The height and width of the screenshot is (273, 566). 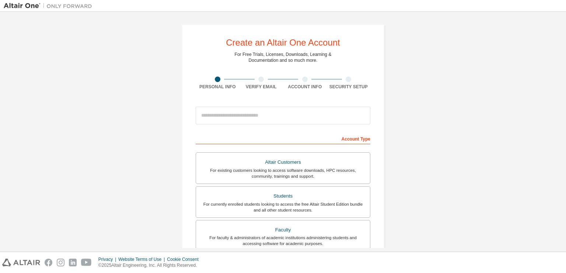 What do you see at coordinates (283, 207) in the screenshot?
I see `div: For currently enrolled students looking to access the free Altair Student Edition bundle and all ...` at bounding box center [283, 207].